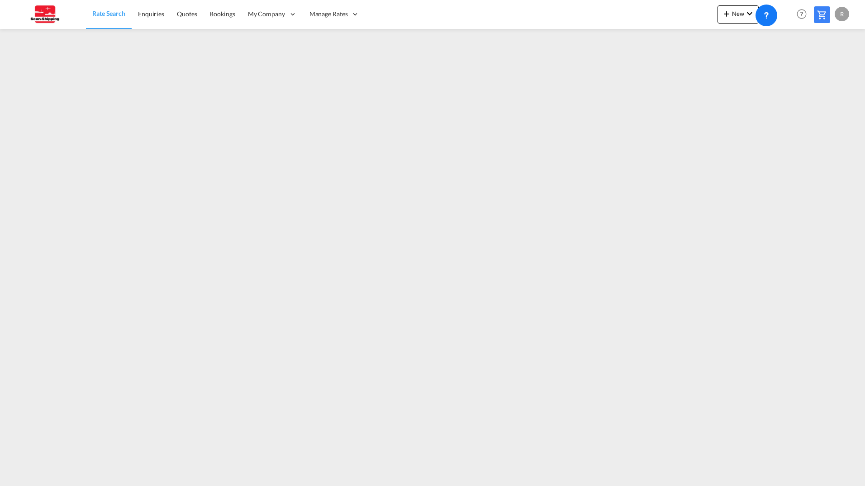 The image size is (865, 486). What do you see at coordinates (109, 13) in the screenshot?
I see `span: Rate Search` at bounding box center [109, 13].